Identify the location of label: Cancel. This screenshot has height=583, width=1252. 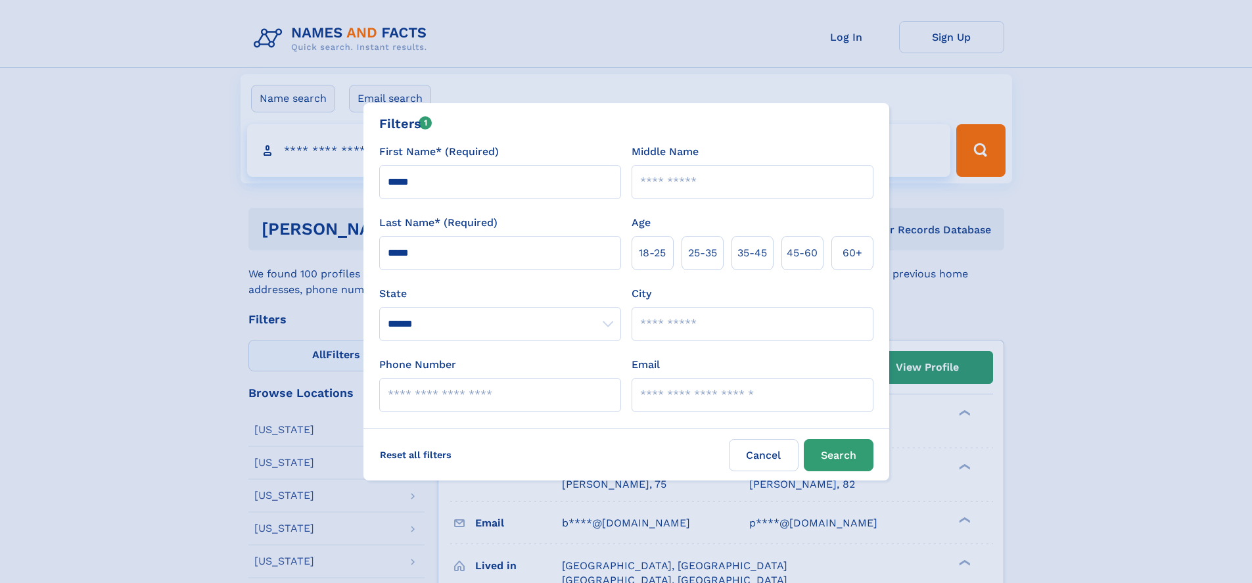
(764, 455).